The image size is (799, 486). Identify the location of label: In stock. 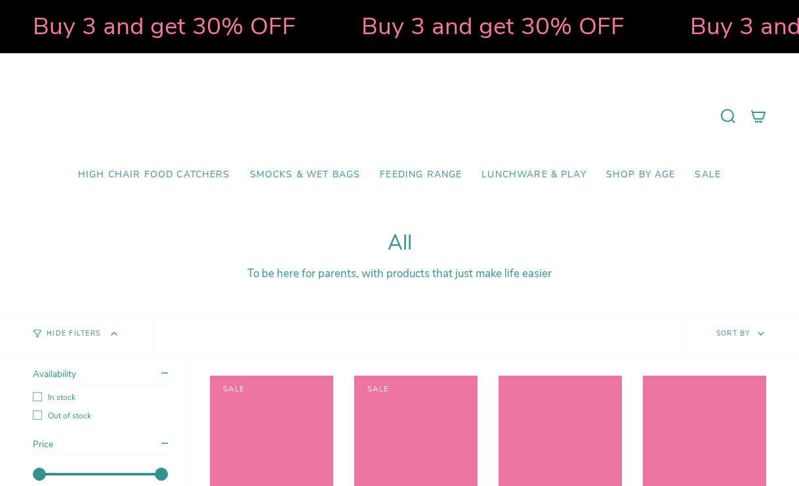
(100, 397).